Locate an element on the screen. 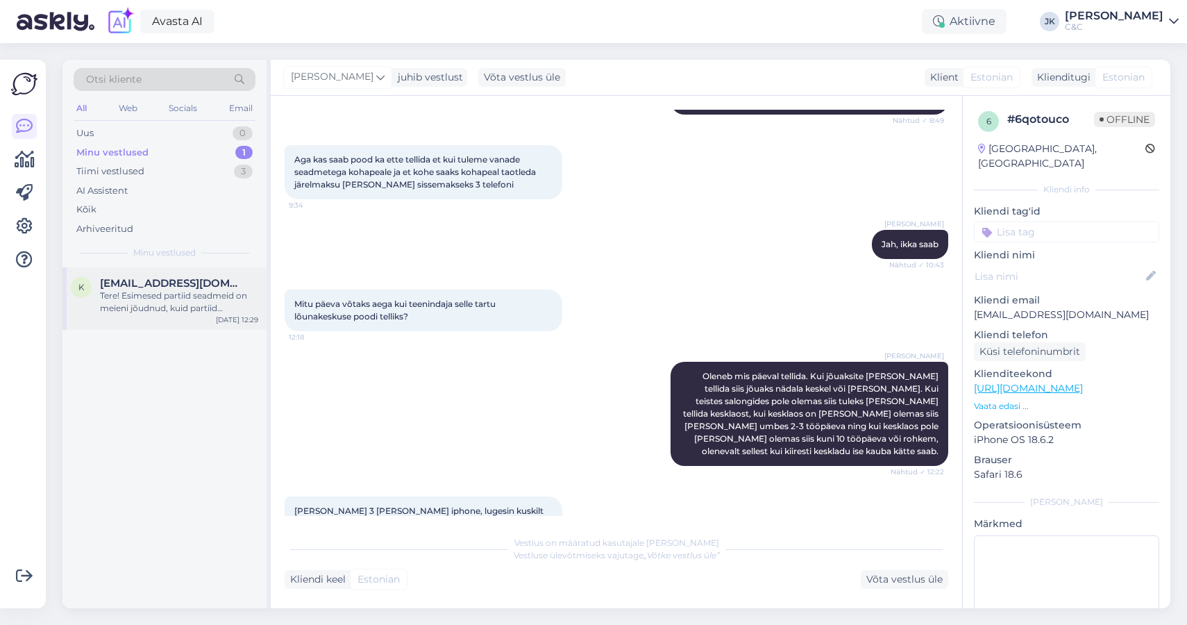 This screenshot has width=1187, height=625. p: Märkmed is located at coordinates (1066, 523).